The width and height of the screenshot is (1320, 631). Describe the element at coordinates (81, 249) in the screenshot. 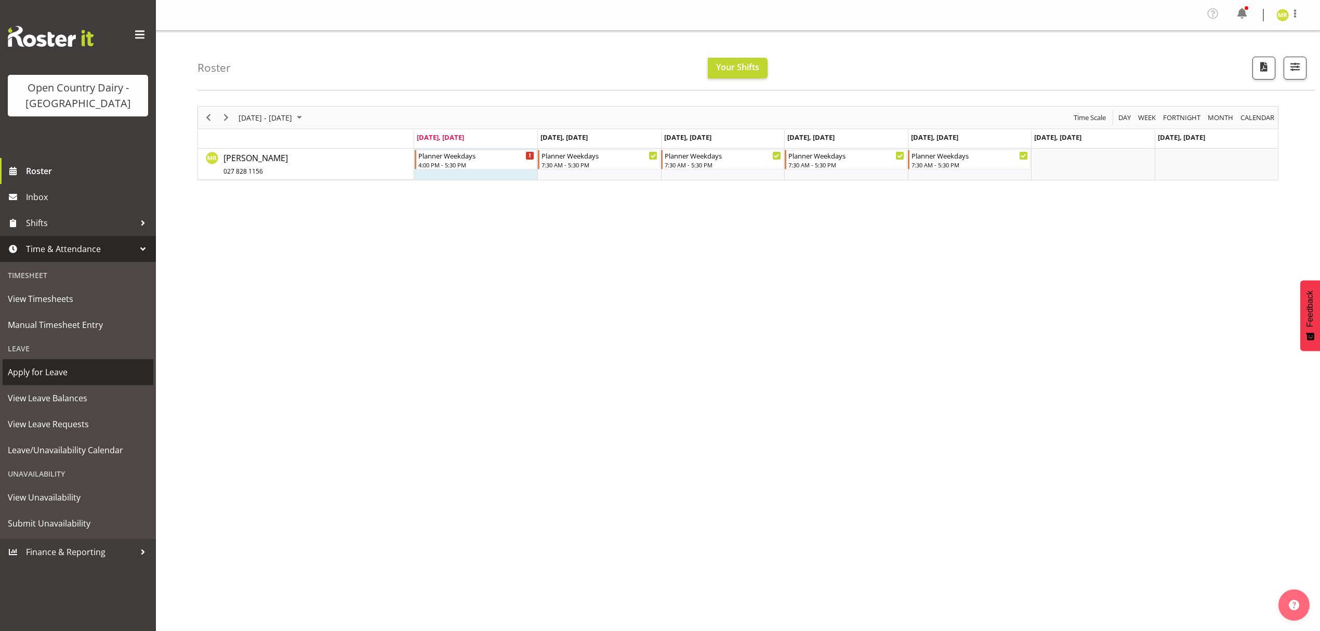

I see `span: Time & Attendance` at that location.